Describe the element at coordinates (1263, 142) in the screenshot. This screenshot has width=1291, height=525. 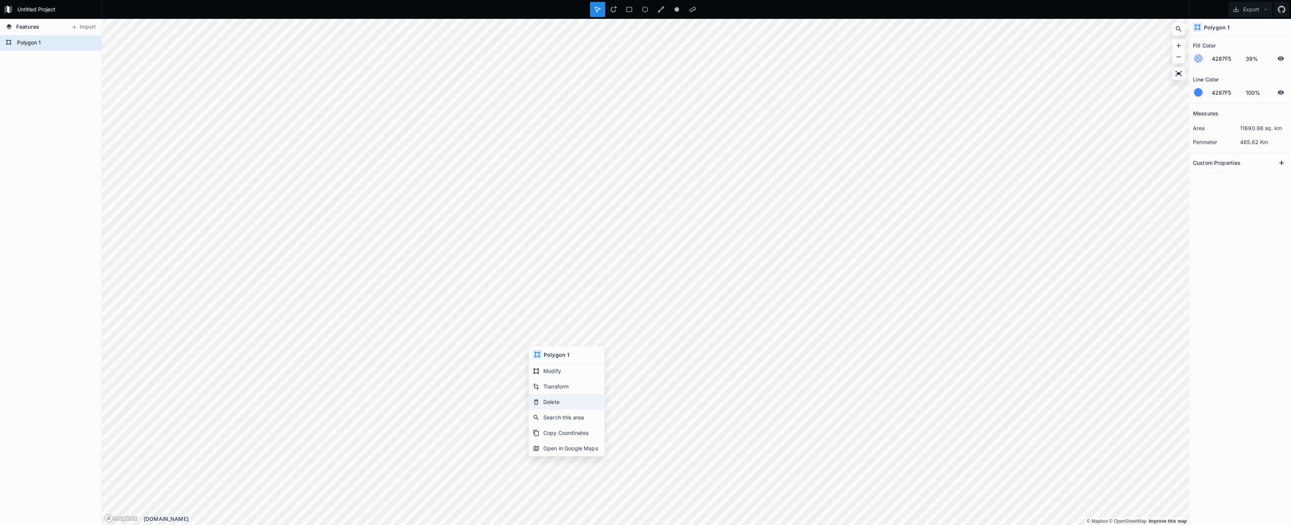
I see `dd: 485.62 Km` at that location.